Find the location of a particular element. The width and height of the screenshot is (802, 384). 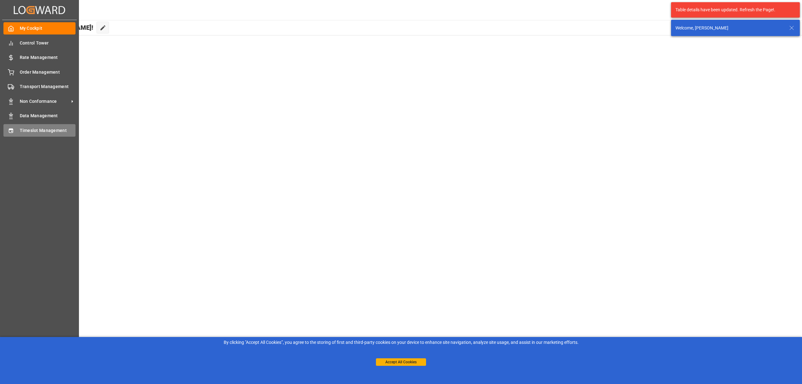

div: Table details have been updated. Refresh the Page!. is located at coordinates (733, 10).